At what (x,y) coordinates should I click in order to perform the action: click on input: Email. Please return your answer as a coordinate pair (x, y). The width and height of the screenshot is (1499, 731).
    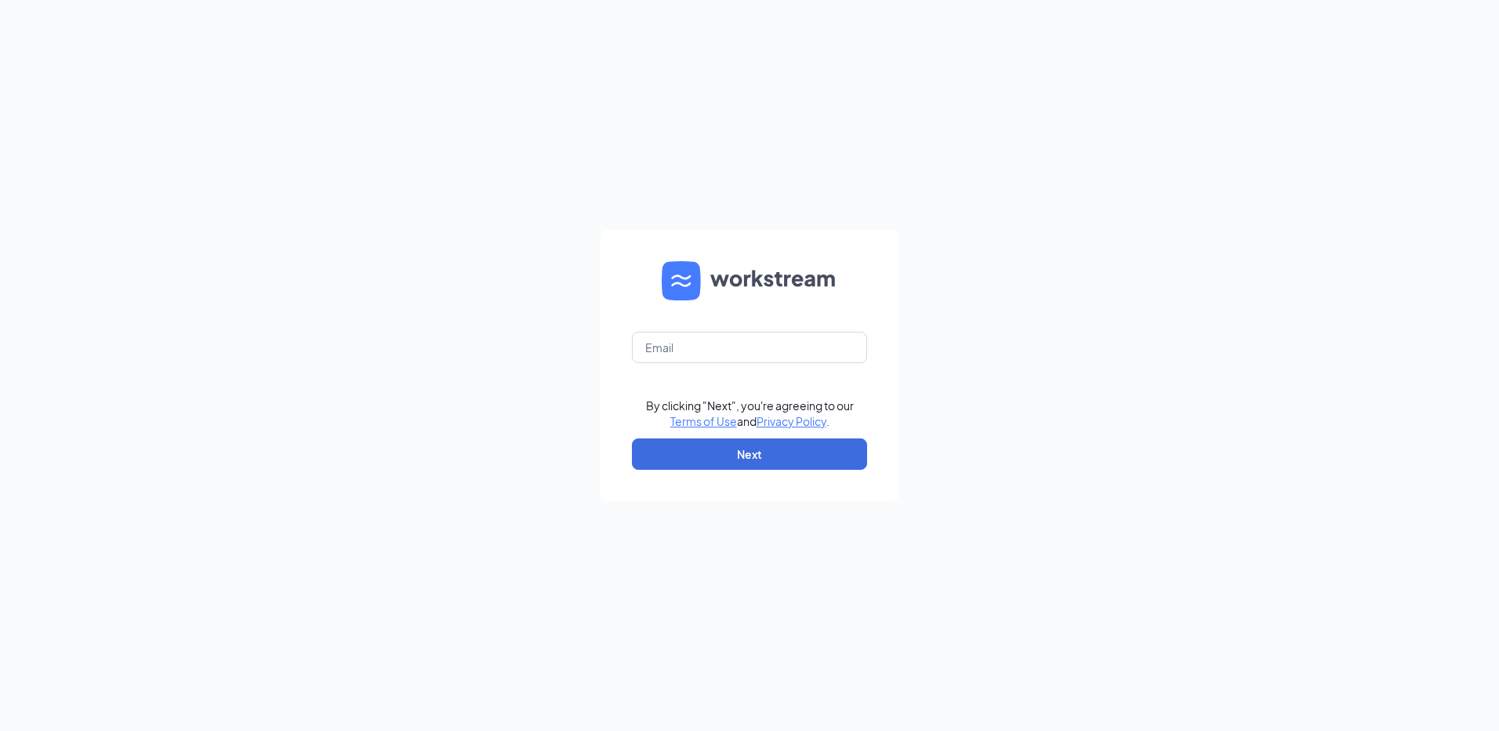
    Looking at the image, I should click on (750, 347).